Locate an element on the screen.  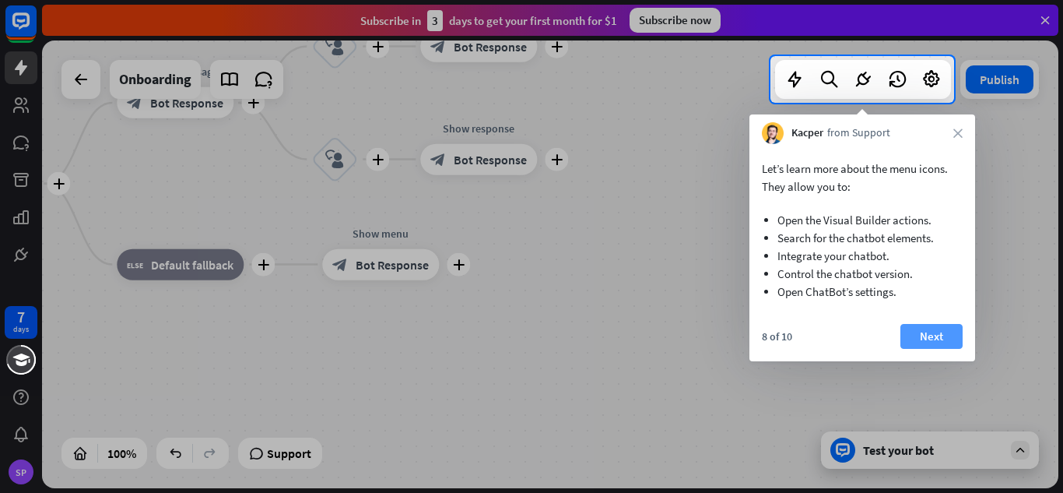
div: 8 of 10 is located at coordinates (777, 336).